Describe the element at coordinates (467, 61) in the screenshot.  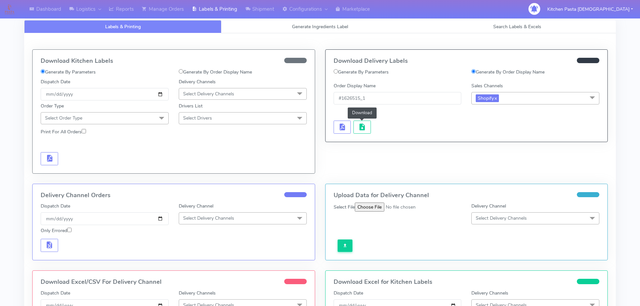
I see `h4: Download Delivery Labels` at that location.